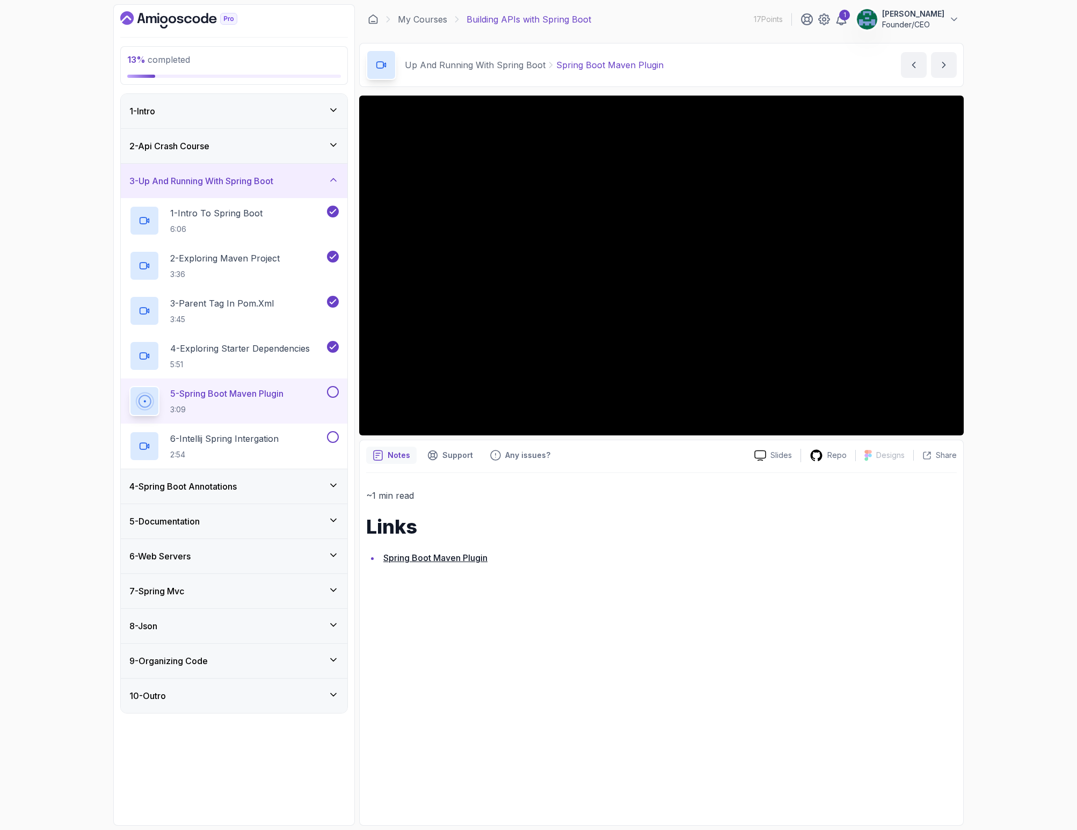 This screenshot has width=1077, height=830. Describe the element at coordinates (475, 65) in the screenshot. I see `p: Up And Running With Spring Boot` at that location.